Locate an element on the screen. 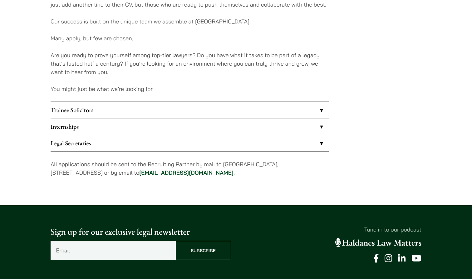 This screenshot has height=279, width=472. p: Many apply, but few are chosen. is located at coordinates (190, 38).